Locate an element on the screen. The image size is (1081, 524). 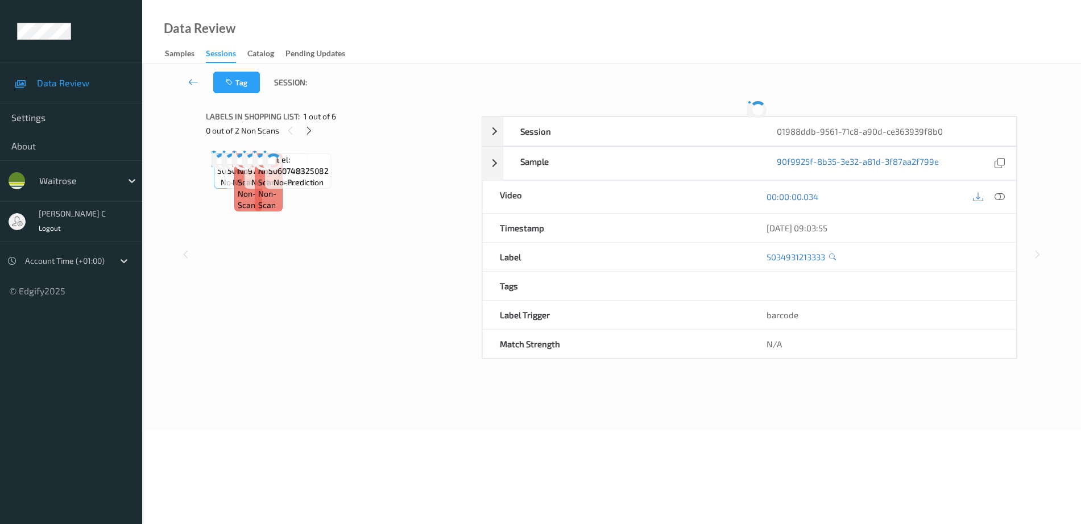
a: 5034931213333 is located at coordinates (795, 257).